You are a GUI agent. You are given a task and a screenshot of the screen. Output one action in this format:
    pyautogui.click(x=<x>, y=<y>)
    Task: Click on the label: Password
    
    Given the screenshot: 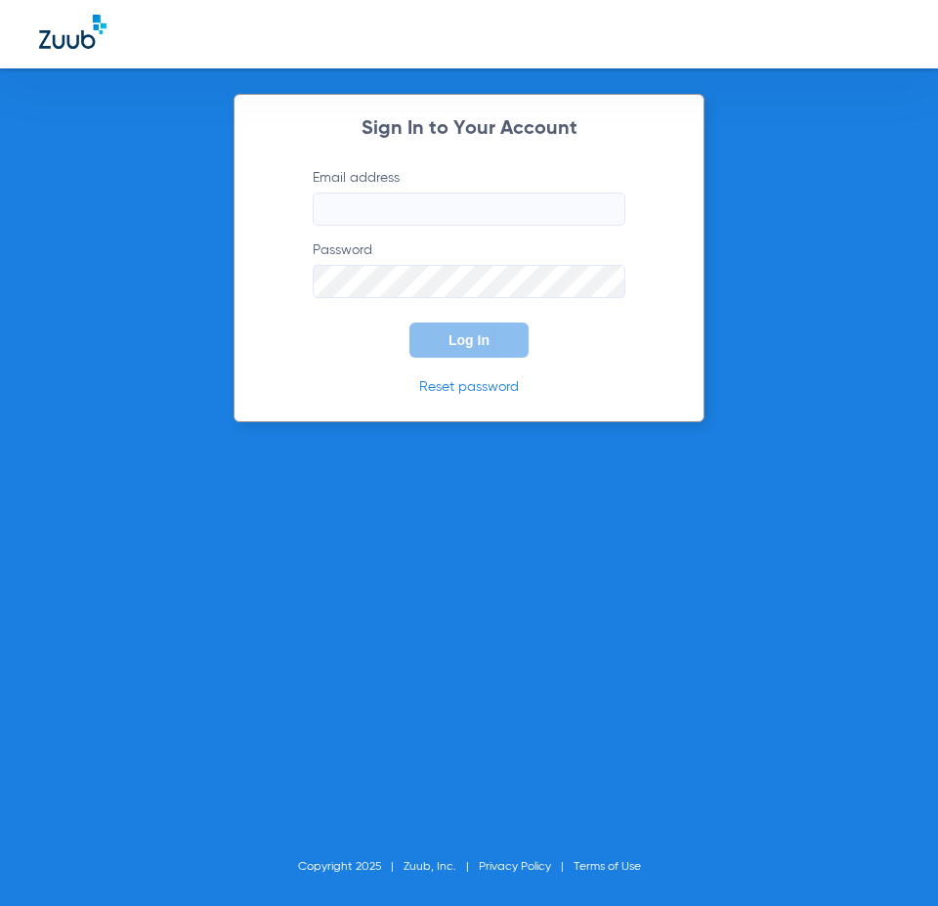 What is the action you would take?
    pyautogui.click(x=469, y=269)
    